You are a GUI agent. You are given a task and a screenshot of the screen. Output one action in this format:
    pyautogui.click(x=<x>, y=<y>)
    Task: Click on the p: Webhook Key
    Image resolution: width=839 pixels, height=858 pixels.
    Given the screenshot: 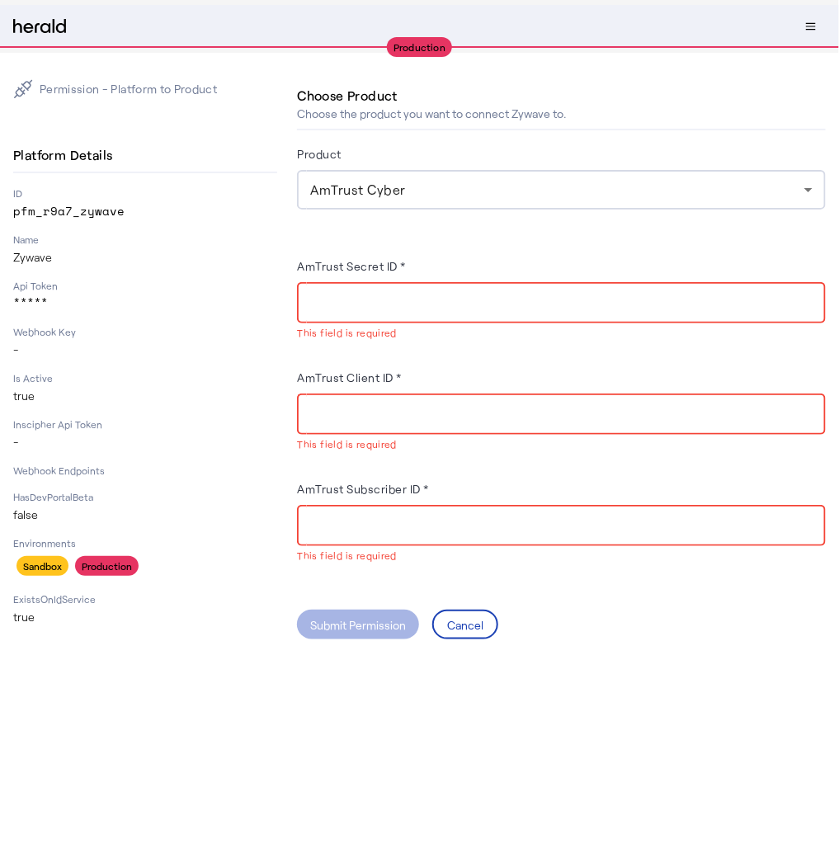 What is the action you would take?
    pyautogui.click(x=145, y=332)
    